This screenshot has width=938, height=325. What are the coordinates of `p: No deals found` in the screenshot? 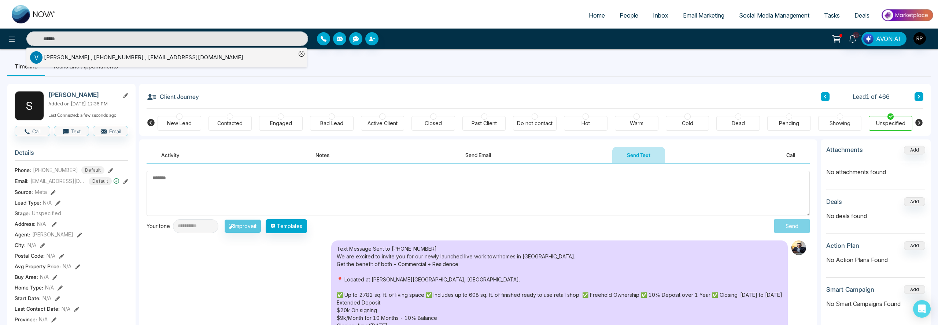 It's located at (875, 216).